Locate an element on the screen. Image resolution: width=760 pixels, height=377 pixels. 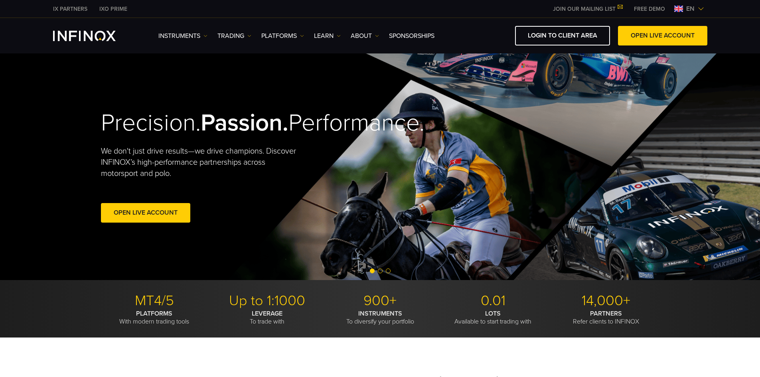
p: 14,000+ is located at coordinates (606, 301).